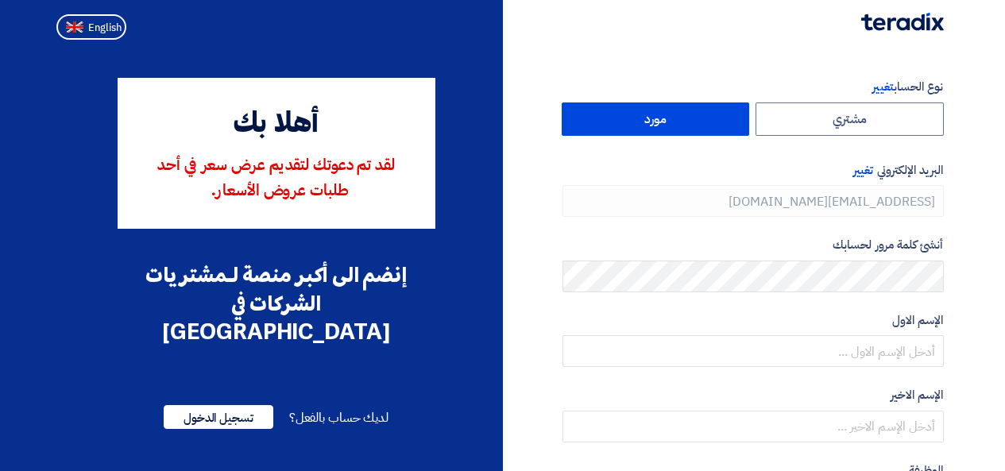 This screenshot has height=471, width=1005. Describe the element at coordinates (753, 87) in the screenshot. I see `label: نوع الحساب` at that location.